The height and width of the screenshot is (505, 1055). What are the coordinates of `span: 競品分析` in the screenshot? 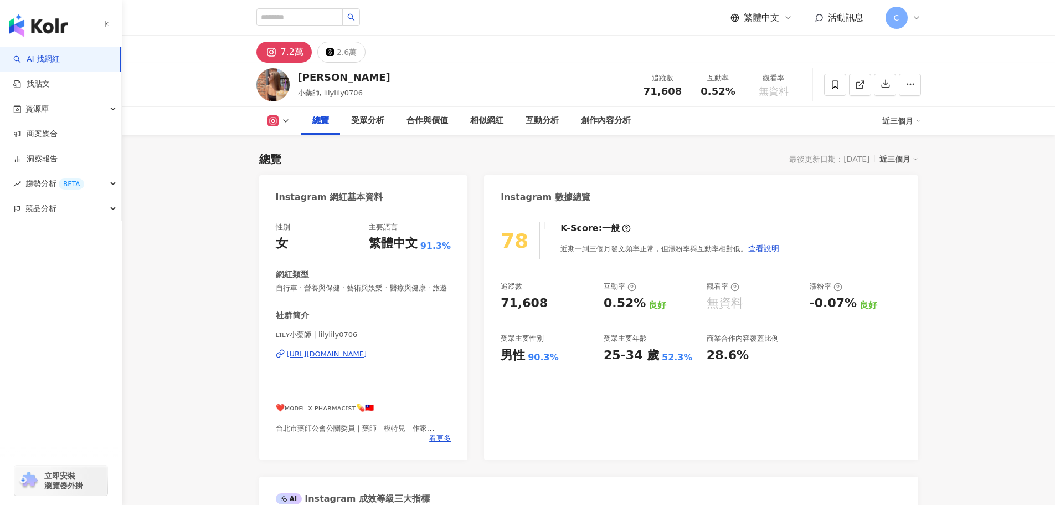 It's located at (41, 208).